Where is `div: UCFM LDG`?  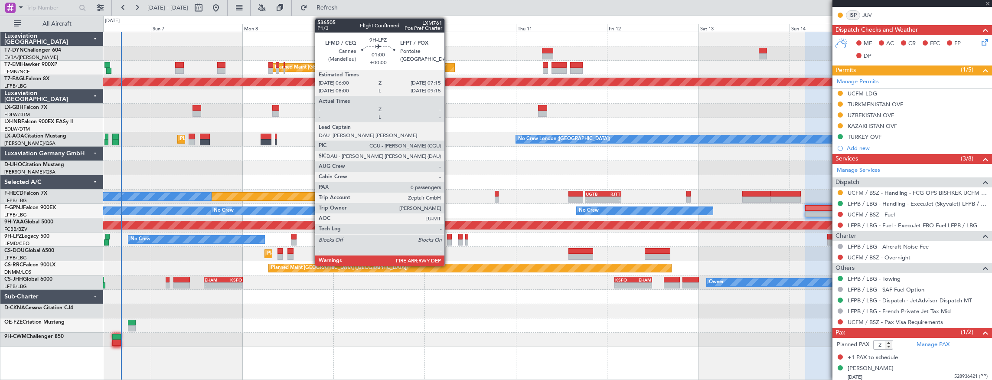 div: UCFM LDG is located at coordinates (862, 93).